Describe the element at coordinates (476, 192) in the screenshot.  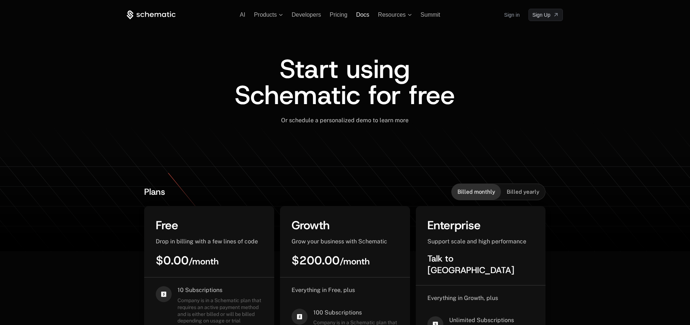
I see `span: Billed monthly` at that location.